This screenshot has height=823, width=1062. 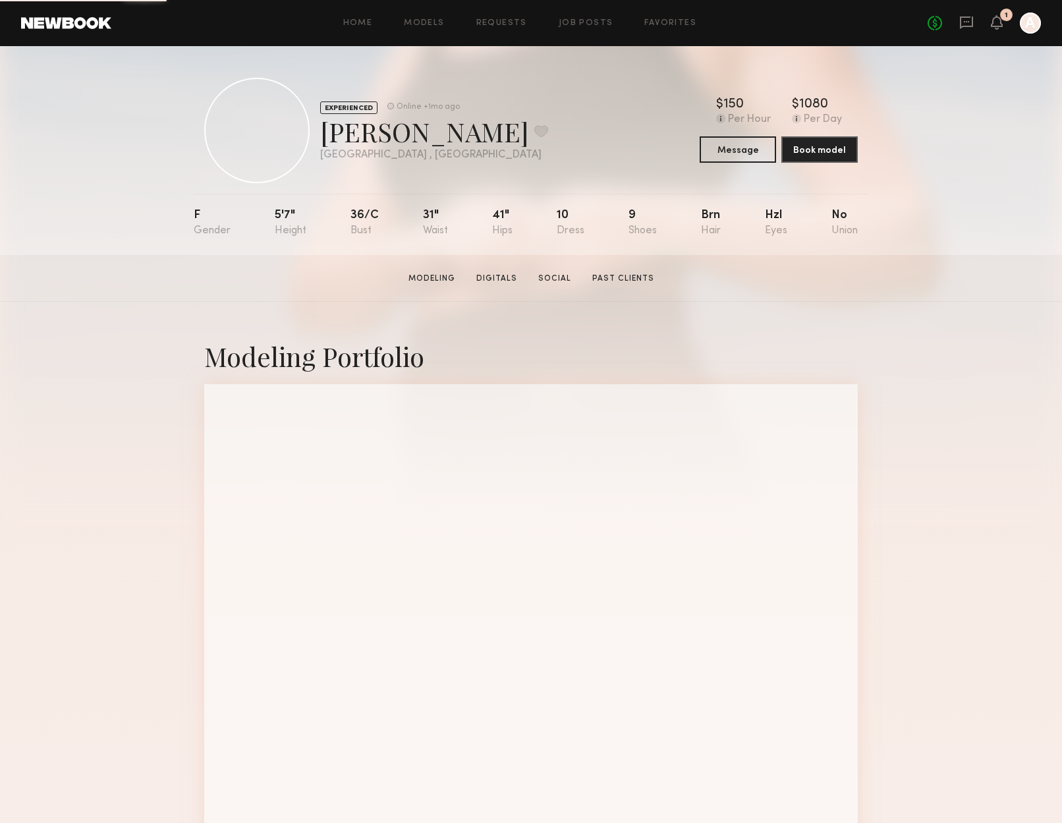 I want to click on button: Book model, so click(x=819, y=149).